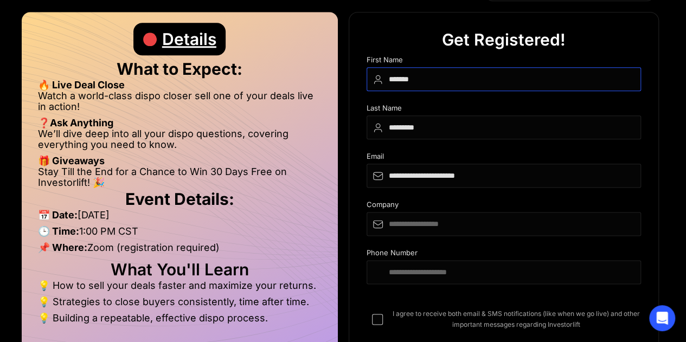 This screenshot has width=686, height=342. What do you see at coordinates (189, 39) in the screenshot?
I see `div: Details` at bounding box center [189, 39].